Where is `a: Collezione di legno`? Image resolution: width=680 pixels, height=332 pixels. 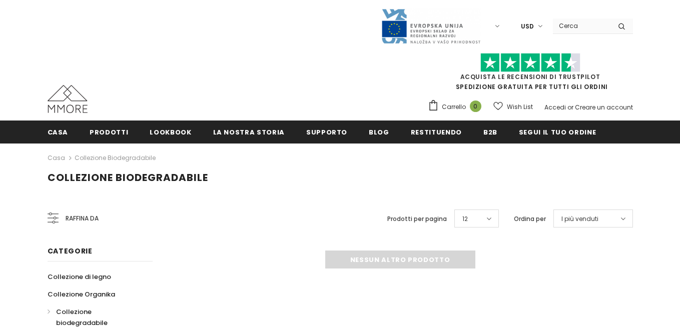 a: Collezione di legno is located at coordinates (79, 277).